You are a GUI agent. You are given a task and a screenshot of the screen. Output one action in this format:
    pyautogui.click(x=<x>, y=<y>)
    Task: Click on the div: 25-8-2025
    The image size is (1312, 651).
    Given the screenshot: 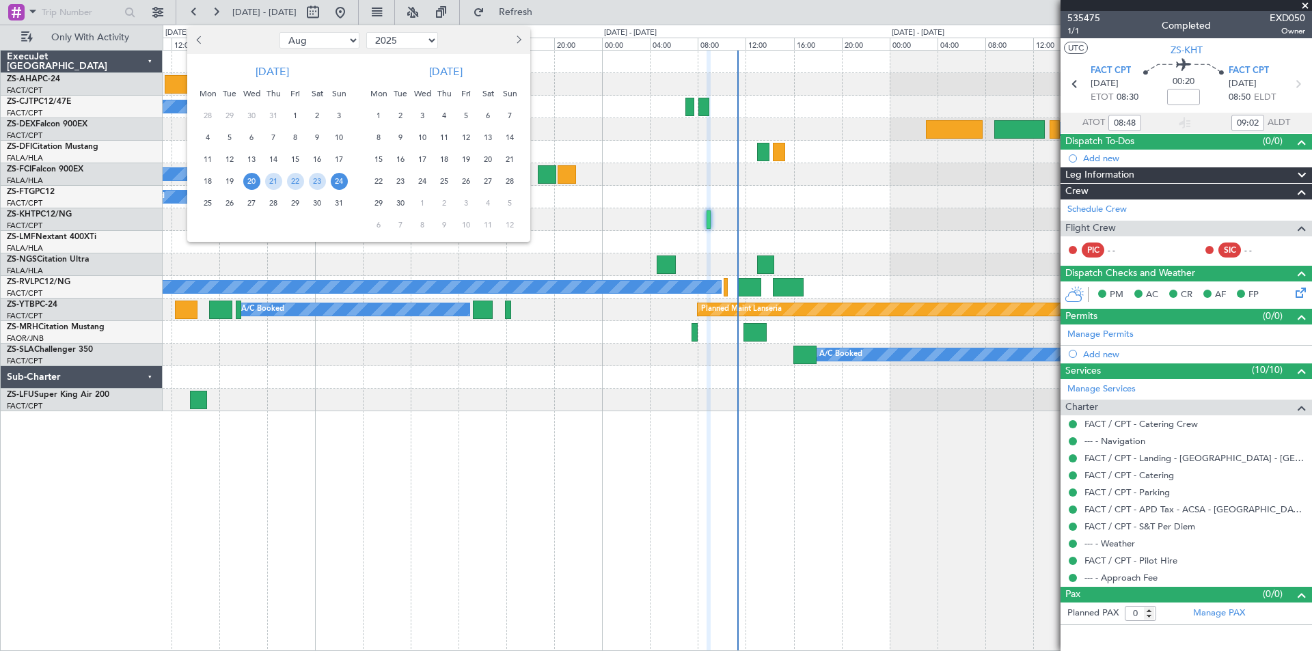 What is the action you would take?
    pyautogui.click(x=208, y=203)
    